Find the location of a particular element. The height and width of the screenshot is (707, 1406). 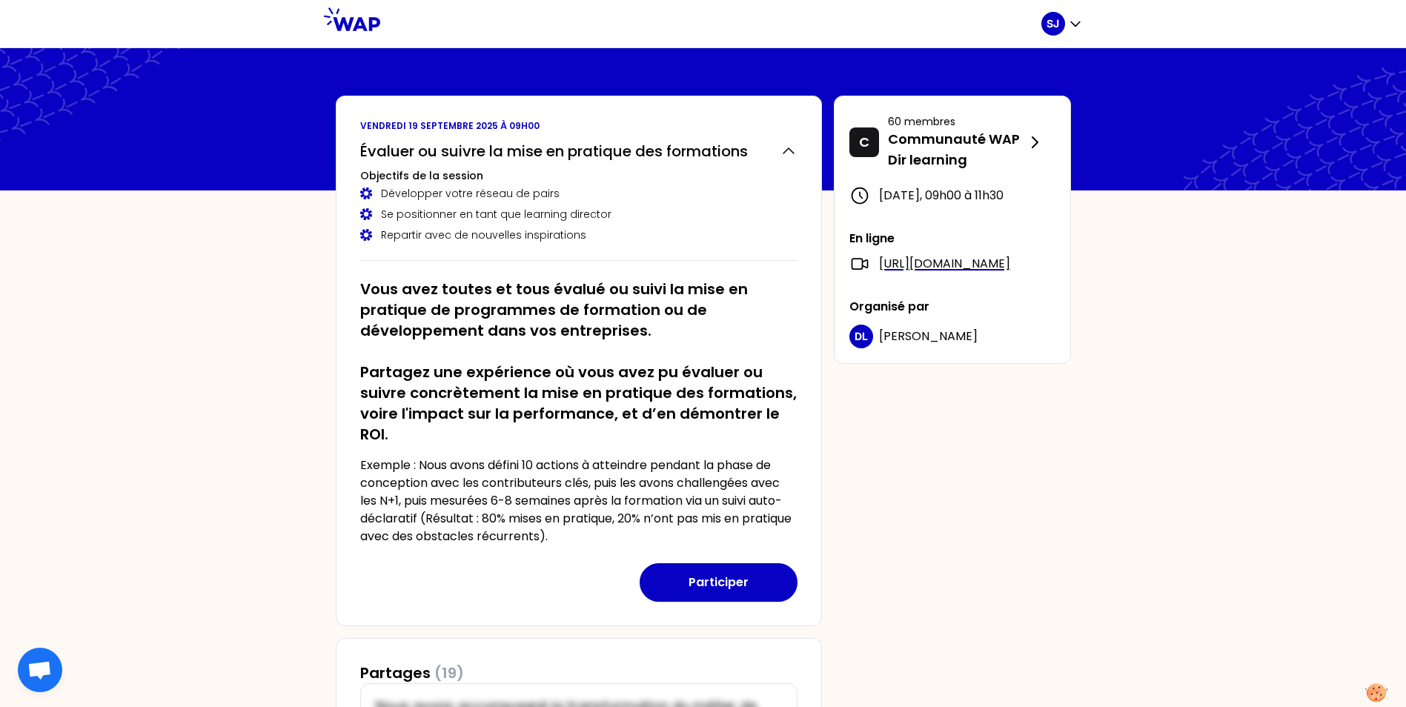

p: 60 membres is located at coordinates (957, 122).